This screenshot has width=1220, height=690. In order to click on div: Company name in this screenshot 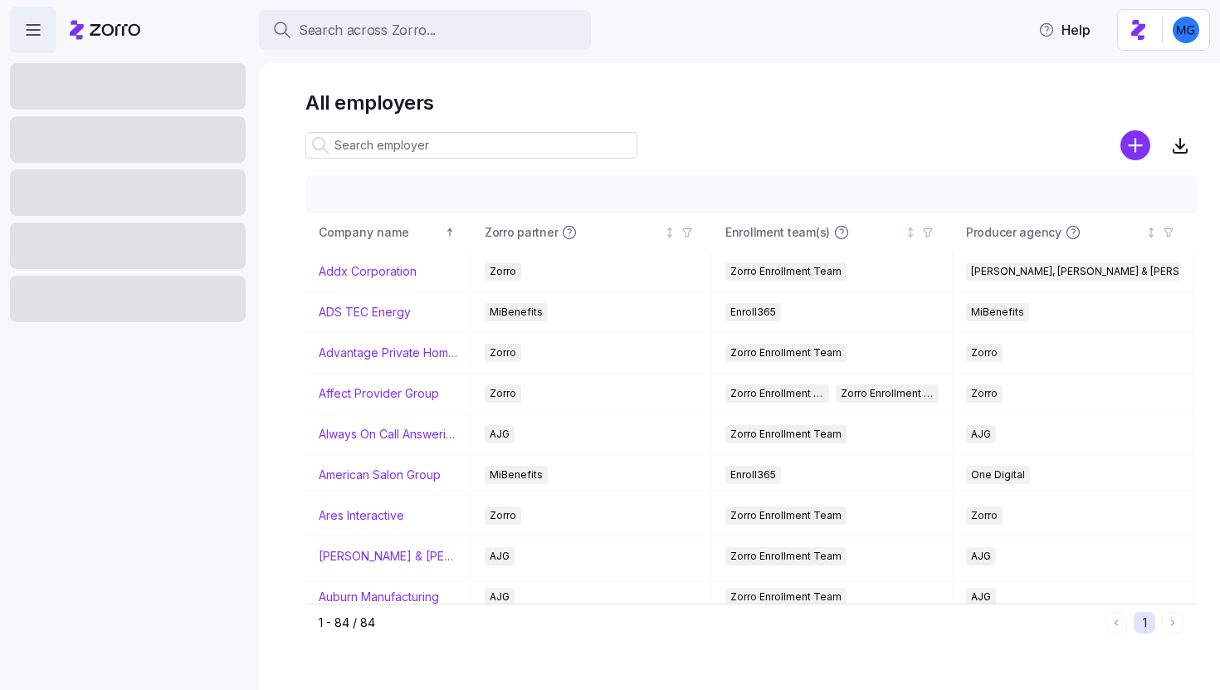, I will do `click(380, 232)`.